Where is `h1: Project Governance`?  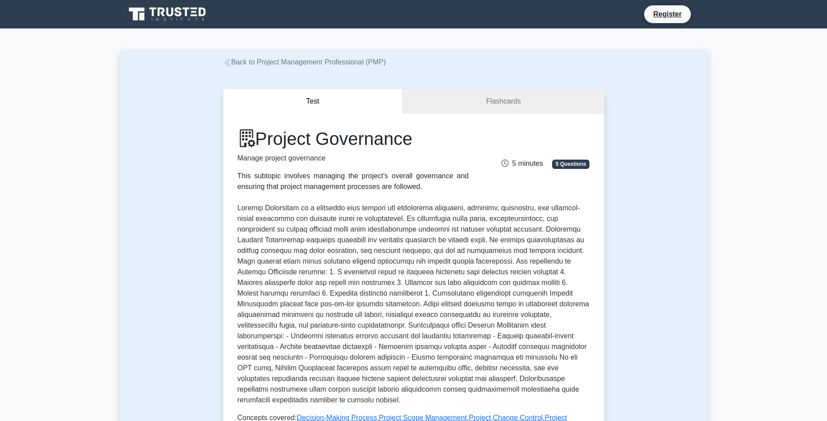 h1: Project Governance is located at coordinates (353, 139).